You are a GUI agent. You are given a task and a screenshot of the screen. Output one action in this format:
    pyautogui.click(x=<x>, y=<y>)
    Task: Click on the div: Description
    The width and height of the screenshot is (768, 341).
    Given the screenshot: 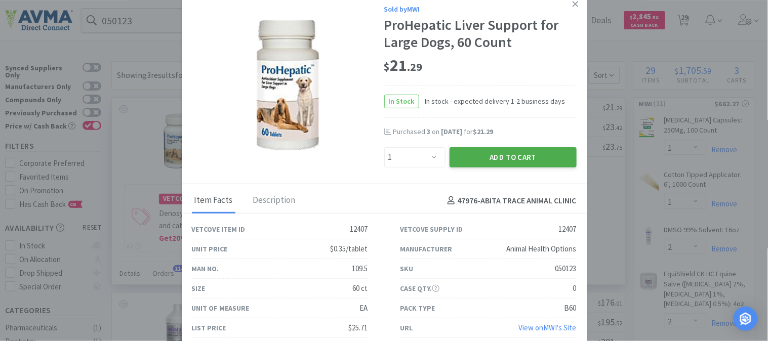 What is the action you would take?
    pyautogui.click(x=275, y=201)
    